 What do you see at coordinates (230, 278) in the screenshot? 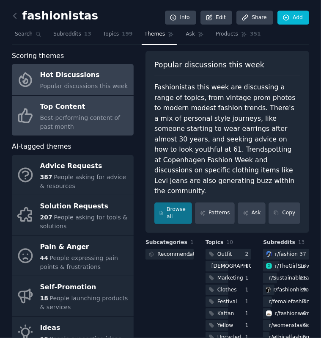
I see `div: Marketing` at bounding box center [230, 278].